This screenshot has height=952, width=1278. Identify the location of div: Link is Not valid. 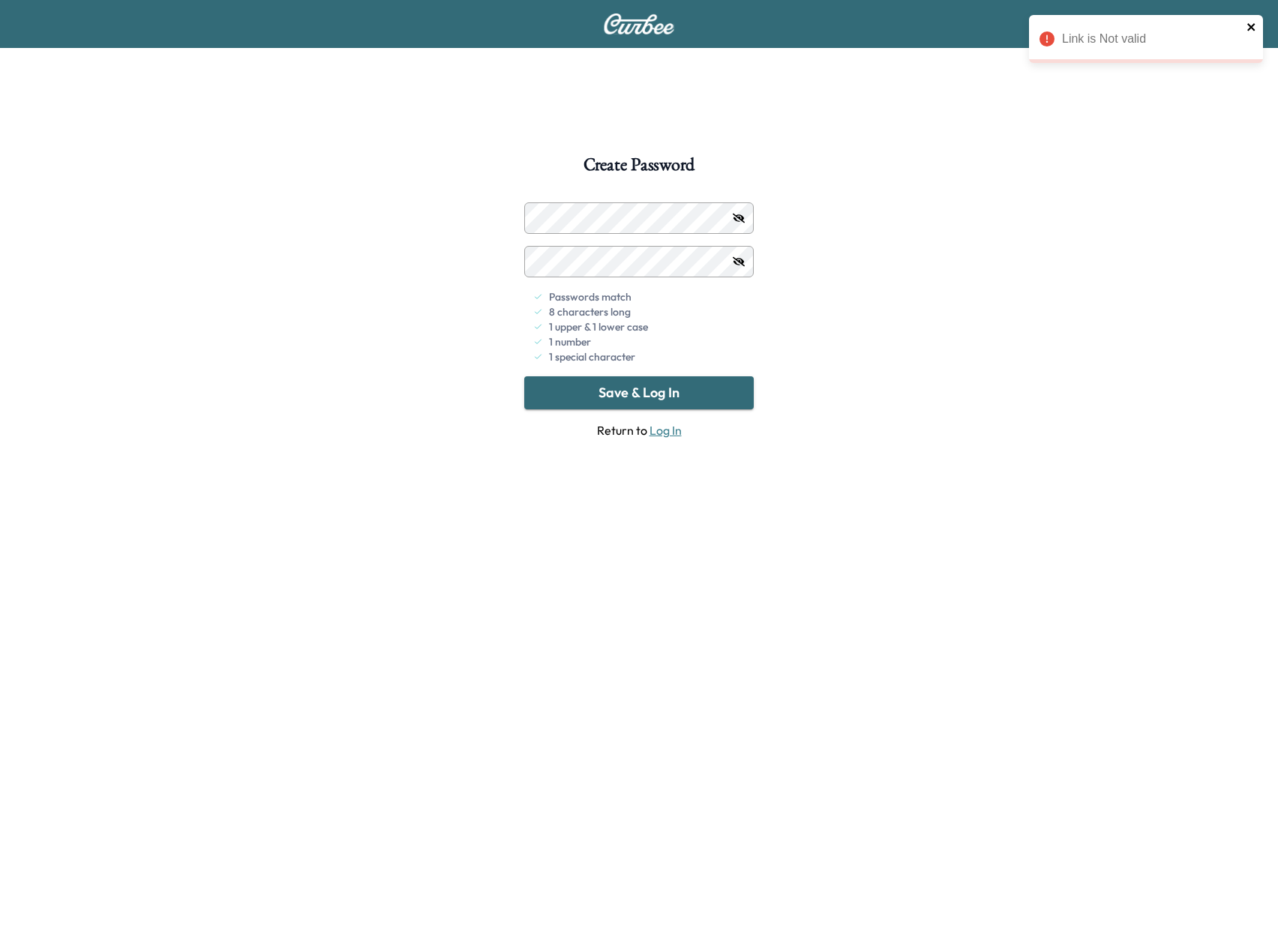
(1152, 39).